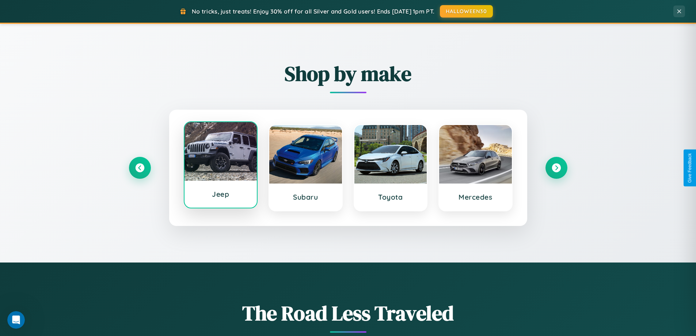  Describe the element at coordinates (476, 197) in the screenshot. I see `h3: Mercedes` at that location.